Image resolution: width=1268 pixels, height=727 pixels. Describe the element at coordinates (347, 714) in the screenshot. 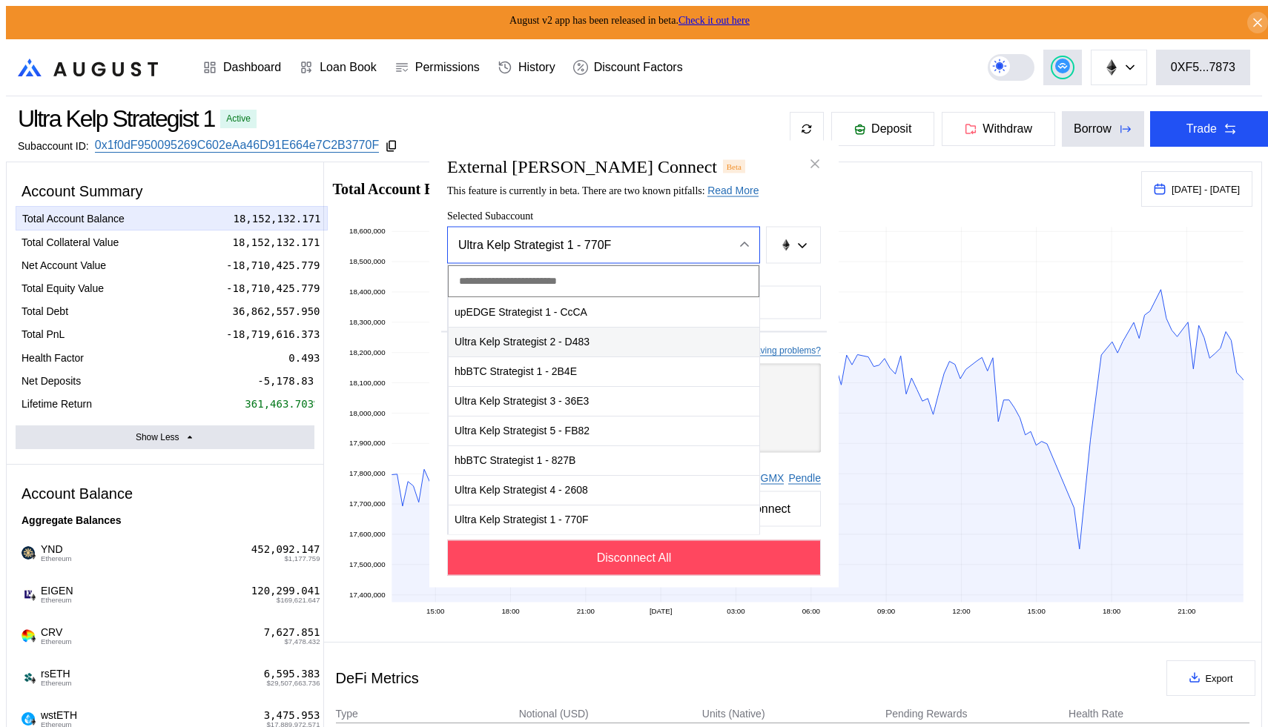

I see `div: Type` at that location.